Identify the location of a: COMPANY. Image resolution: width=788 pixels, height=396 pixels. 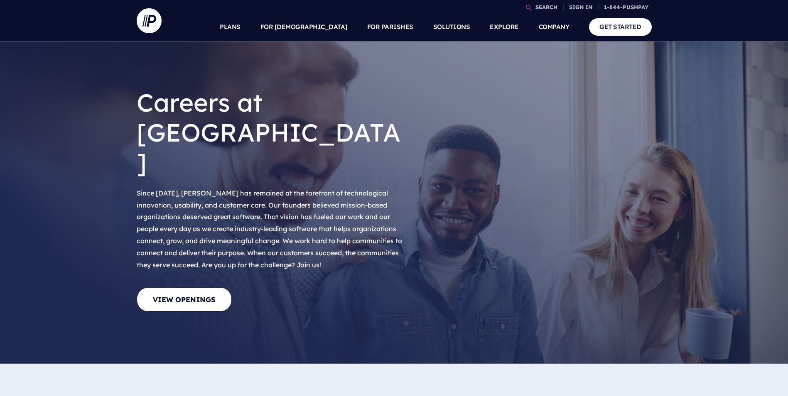
(554, 27).